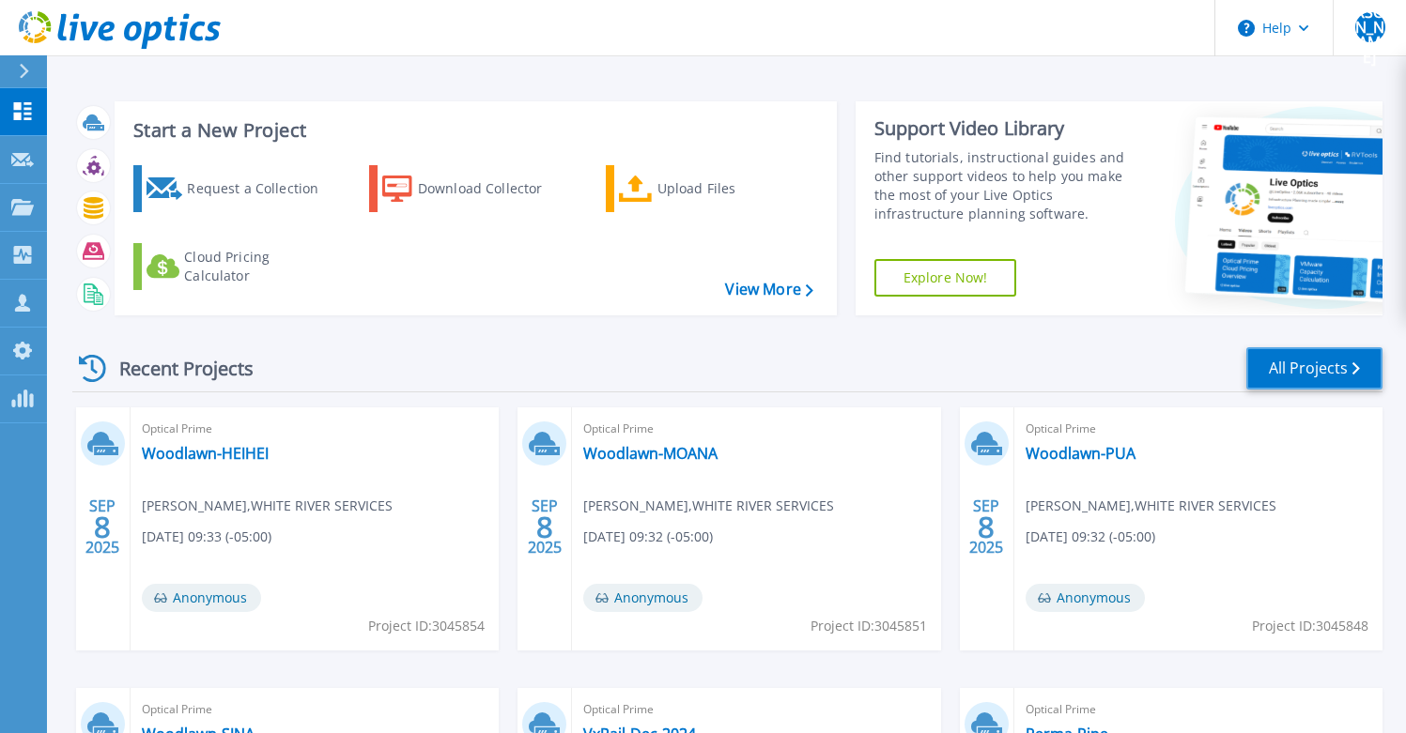 The image size is (1406, 733). What do you see at coordinates (768, 289) in the screenshot?
I see `a: View More` at bounding box center [768, 289].